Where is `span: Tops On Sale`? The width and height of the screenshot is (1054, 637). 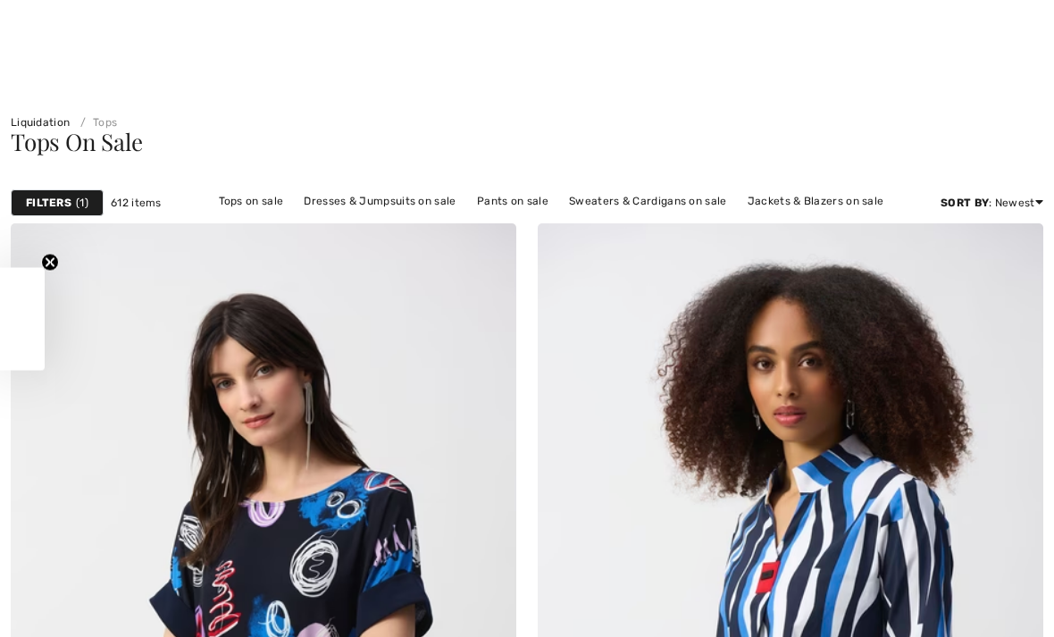
span: Tops On Sale is located at coordinates (76, 141).